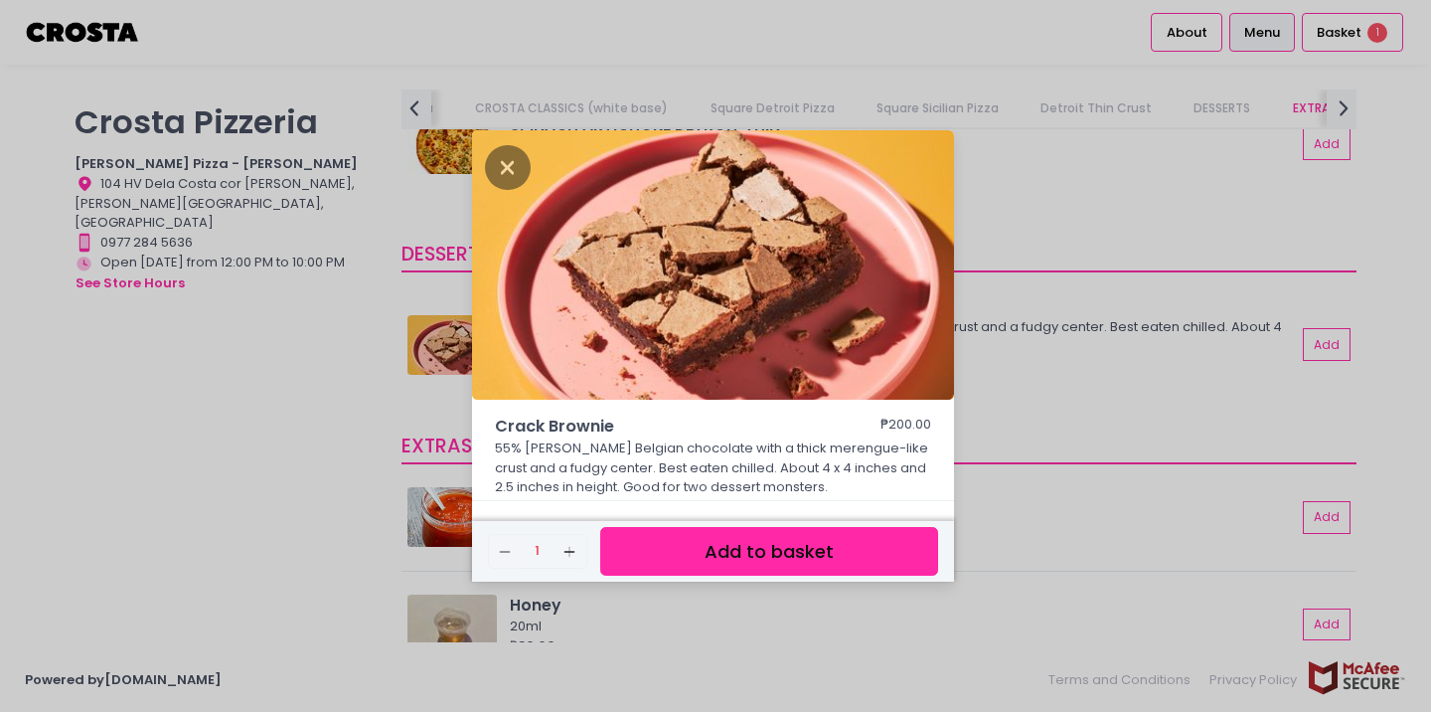 This screenshot has height=712, width=1431. I want to click on span: Crack Brownie, so click(659, 426).